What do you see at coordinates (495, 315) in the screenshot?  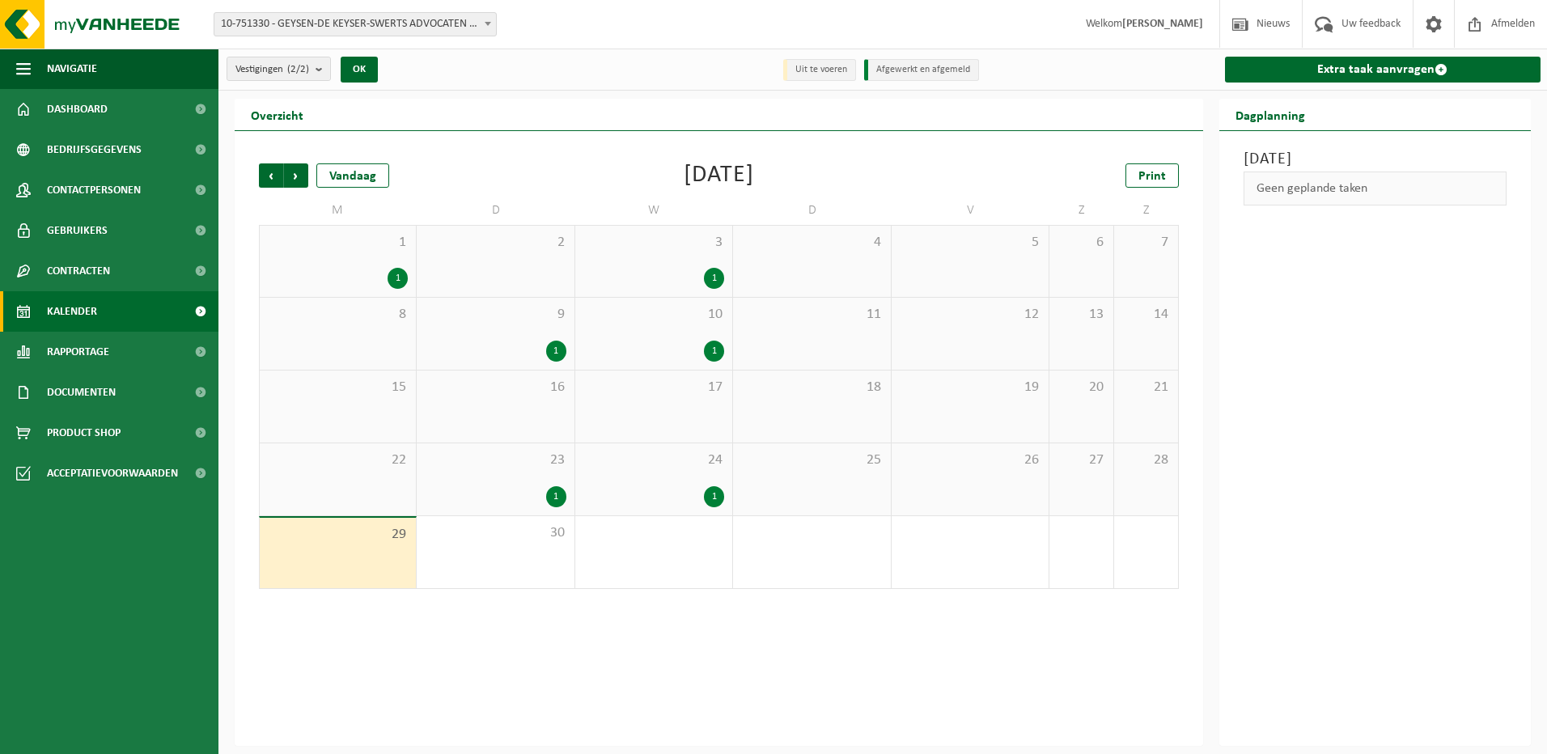 I see `span: 9` at bounding box center [495, 315].